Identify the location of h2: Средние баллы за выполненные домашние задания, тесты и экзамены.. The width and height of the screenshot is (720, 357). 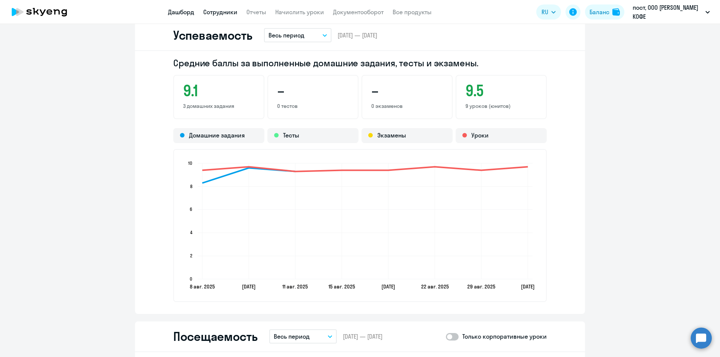
(360, 63).